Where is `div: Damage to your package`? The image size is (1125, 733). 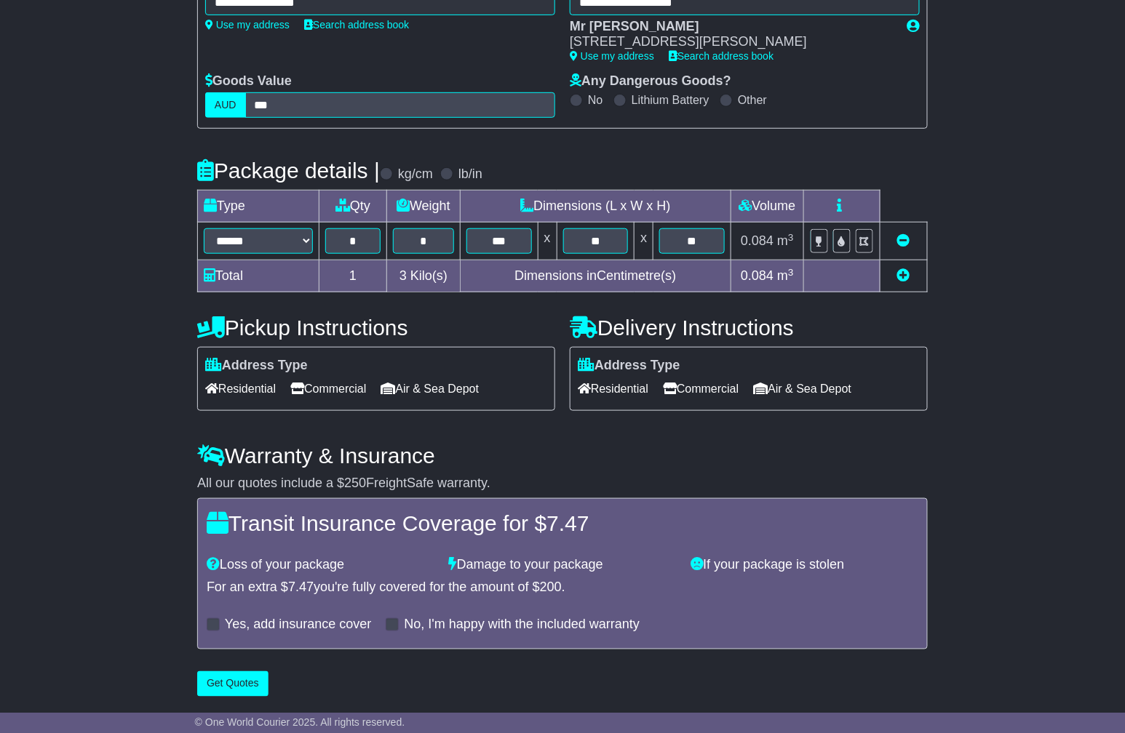
div: Damage to your package is located at coordinates (562, 565).